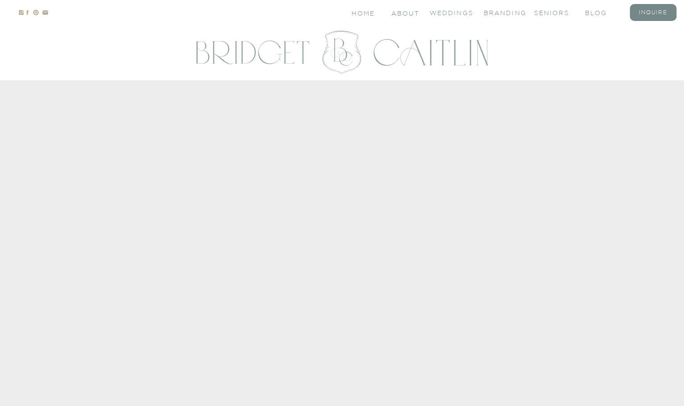  I want to click on a: Home, so click(364, 12).